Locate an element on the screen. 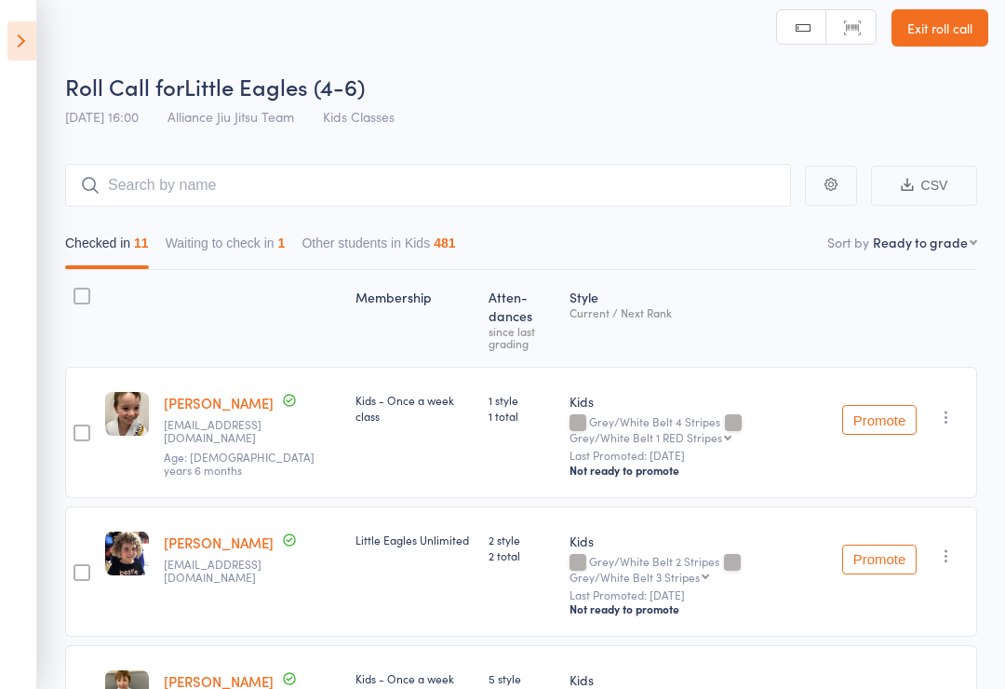 This screenshot has height=689, width=1005. button: Checked in11 is located at coordinates (107, 248).